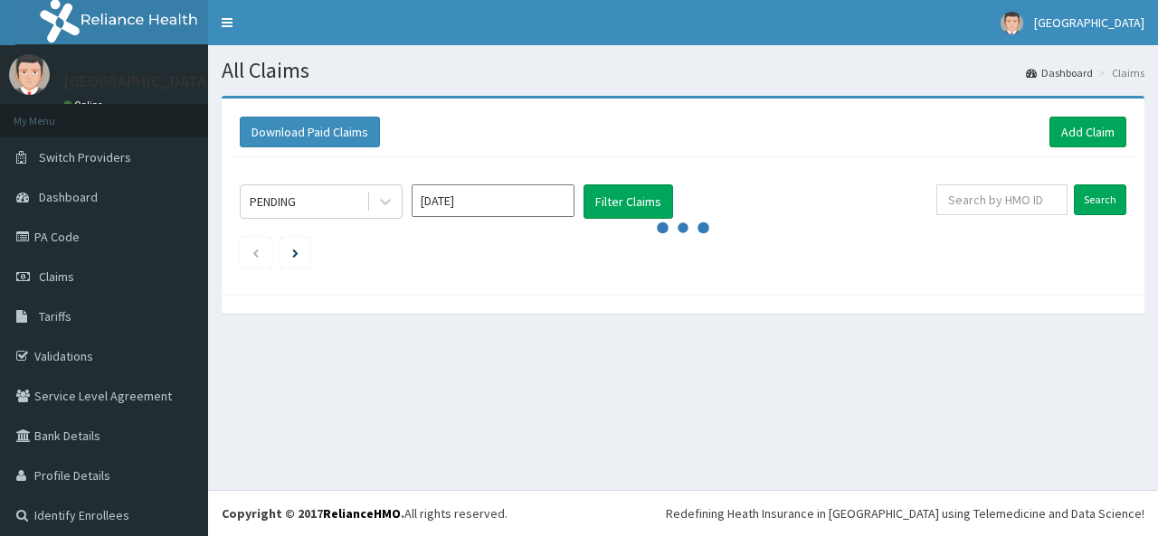  I want to click on span: Claims, so click(56, 277).